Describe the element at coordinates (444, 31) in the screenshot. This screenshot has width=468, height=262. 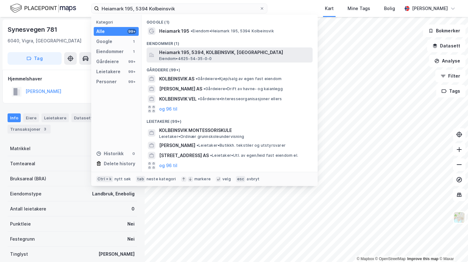
I see `button: Bokmerker` at that location.